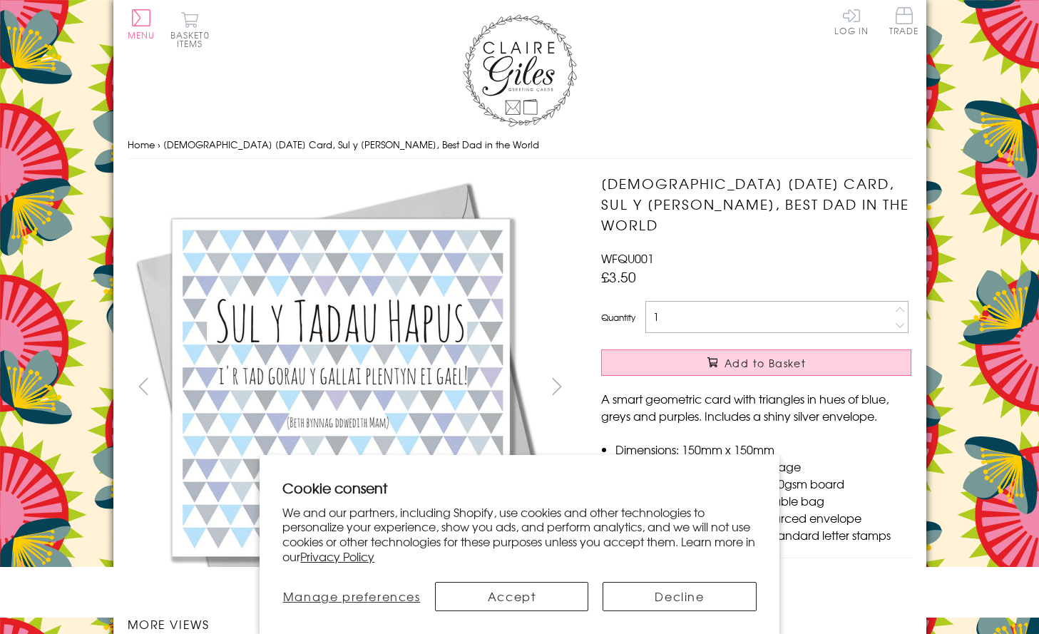 The image size is (1039, 634). I want to click on a: Log In, so click(851, 21).